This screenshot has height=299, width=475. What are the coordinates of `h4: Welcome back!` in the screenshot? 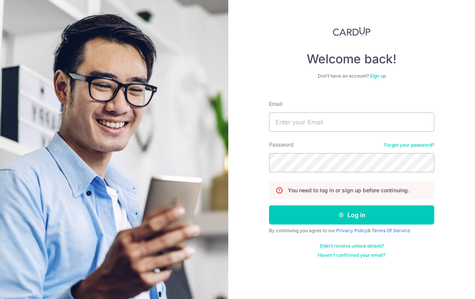 It's located at (352, 59).